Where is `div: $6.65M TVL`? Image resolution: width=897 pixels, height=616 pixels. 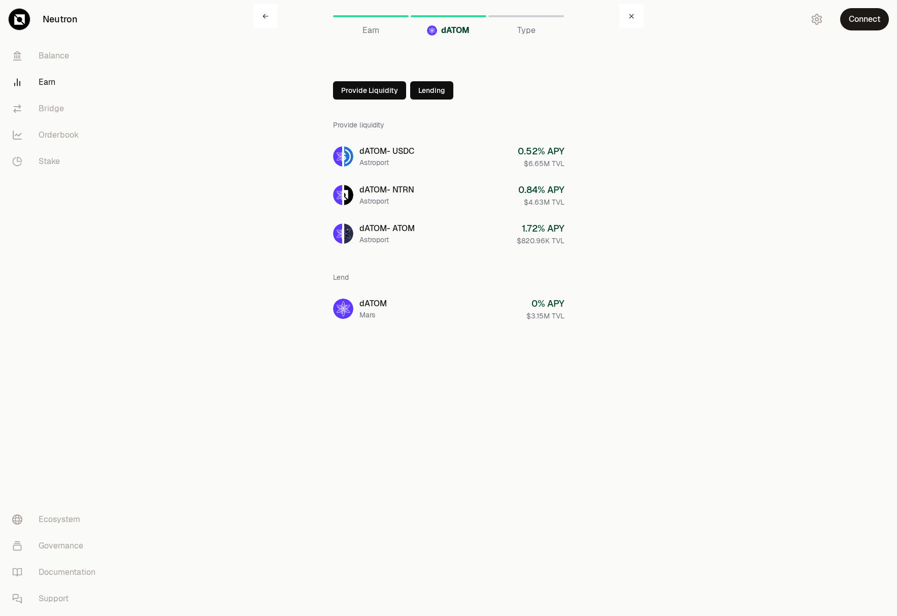 div: $6.65M TVL is located at coordinates (541, 163).